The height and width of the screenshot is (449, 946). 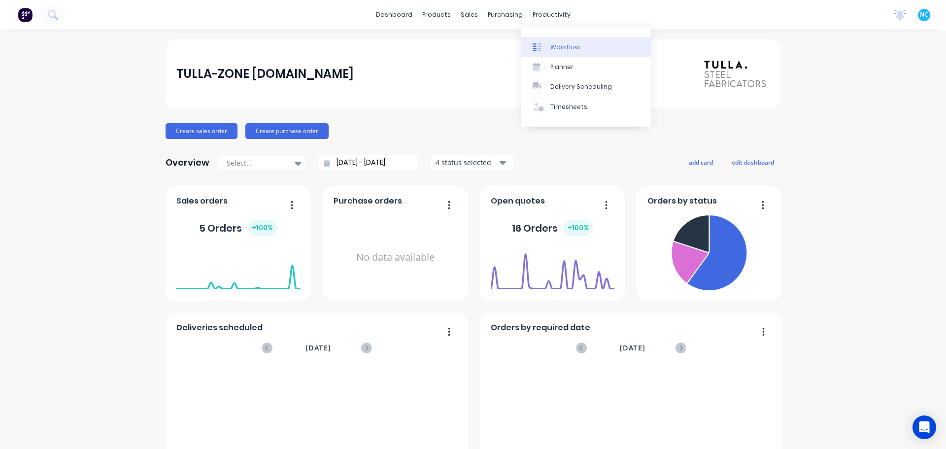 I want to click on div: Delivery Scheduling, so click(x=581, y=87).